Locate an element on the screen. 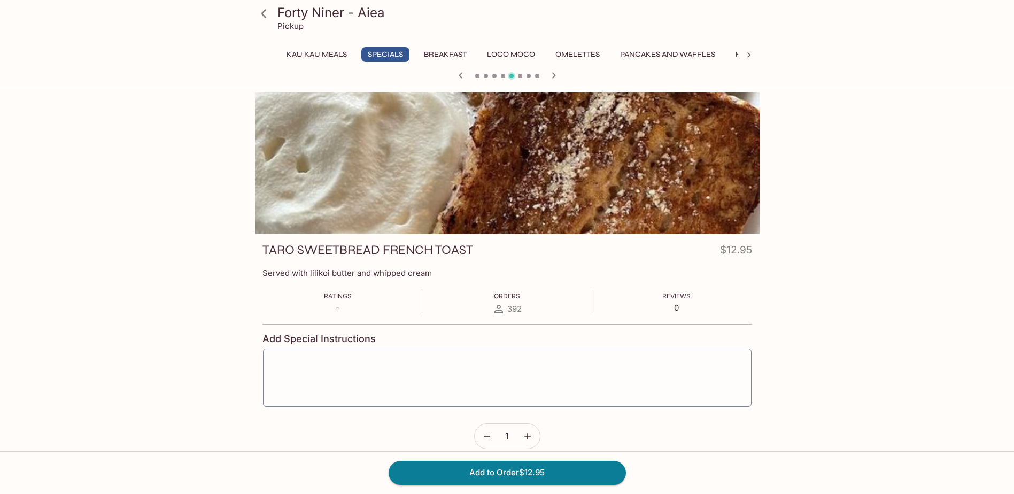 This screenshot has width=1014, height=494. h4: $12.95 is located at coordinates (736, 252).